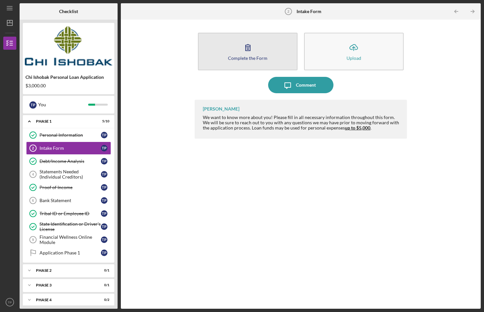  What do you see at coordinates (33, 174) in the screenshot?
I see `tspan: 4` at bounding box center [33, 174].